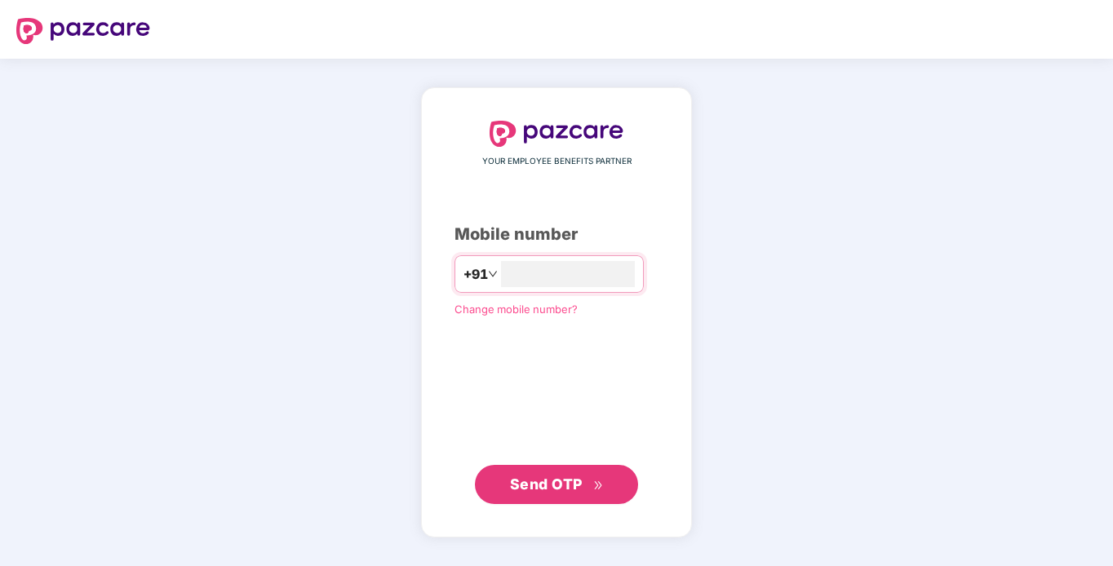 This screenshot has height=566, width=1113. What do you see at coordinates (476, 274) in the screenshot?
I see `span: +91` at bounding box center [476, 274].